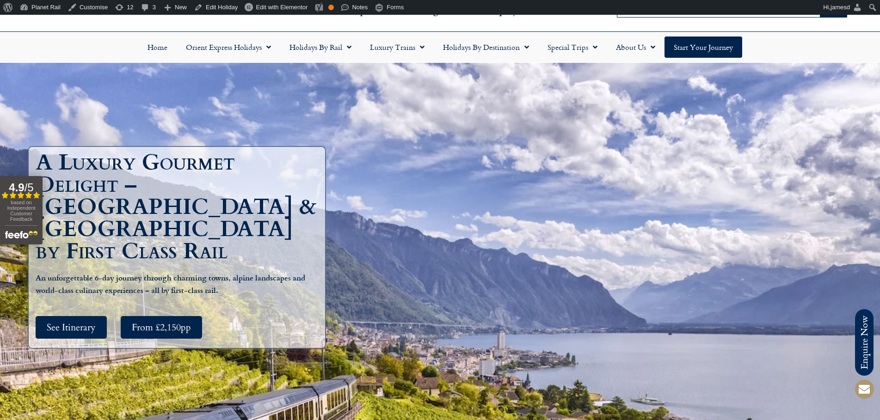  I want to click on a: See Itinerary, so click(71, 327).